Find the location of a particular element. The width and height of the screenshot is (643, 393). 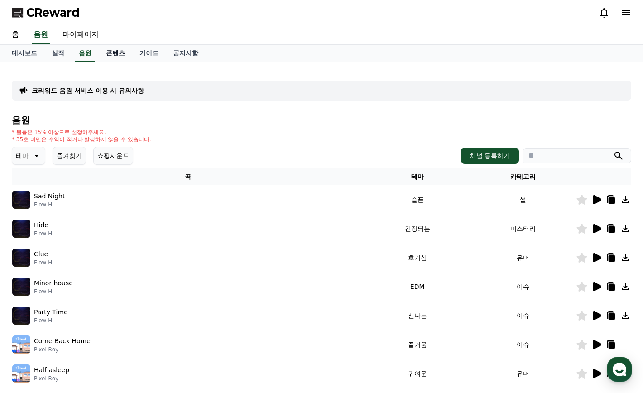

th: 테마 is located at coordinates (418, 177).